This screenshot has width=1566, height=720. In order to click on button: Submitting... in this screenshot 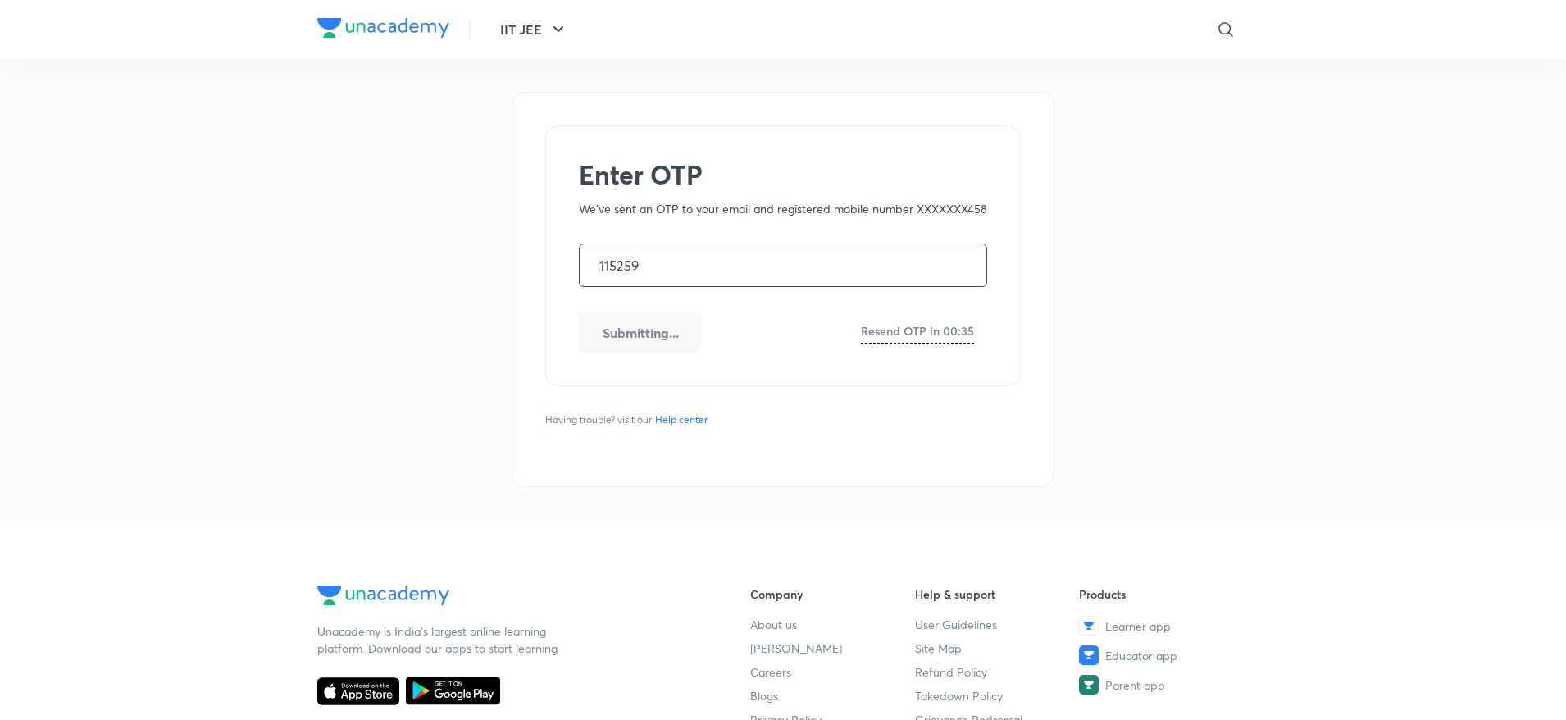, I will do `click(640, 333)`.